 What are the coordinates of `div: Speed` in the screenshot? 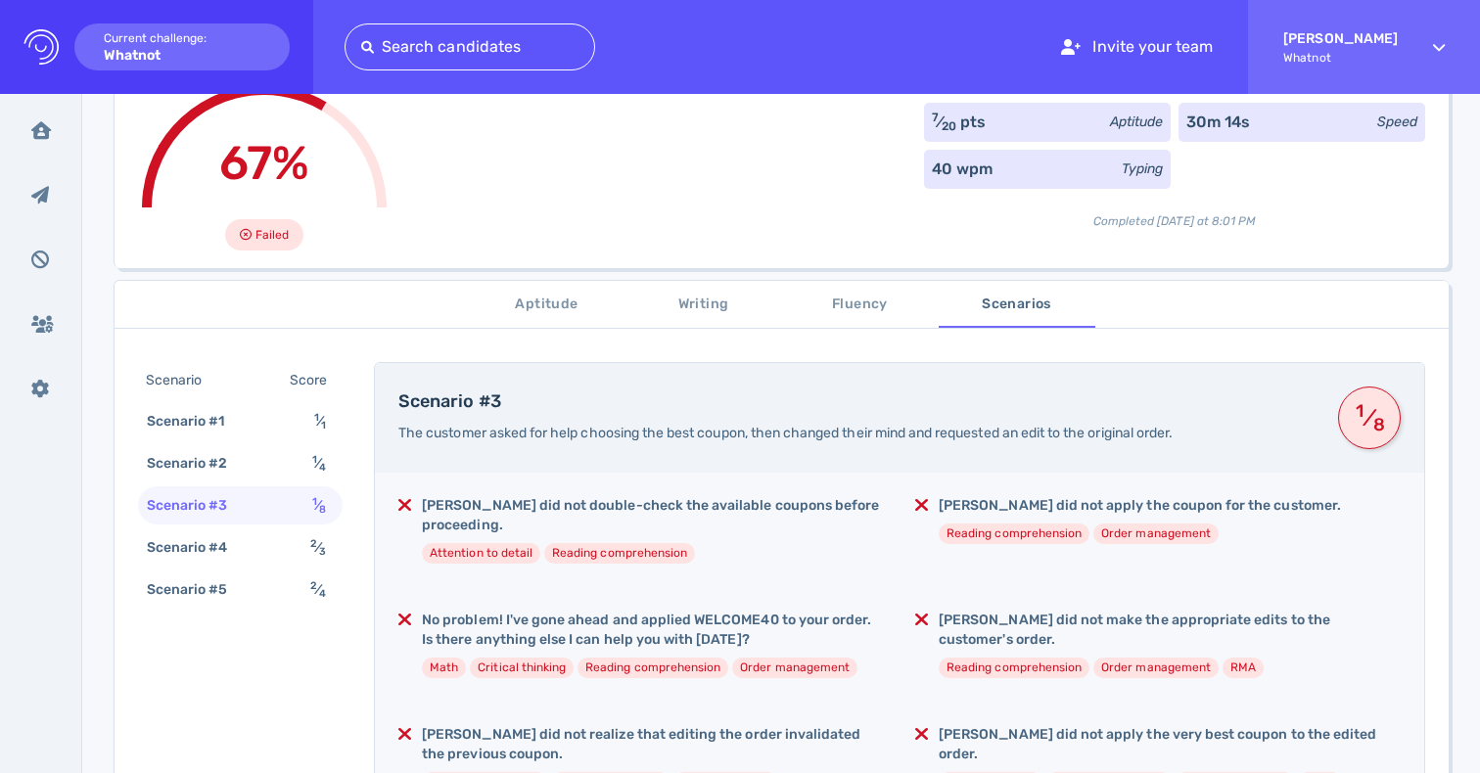 It's located at (1397, 121).